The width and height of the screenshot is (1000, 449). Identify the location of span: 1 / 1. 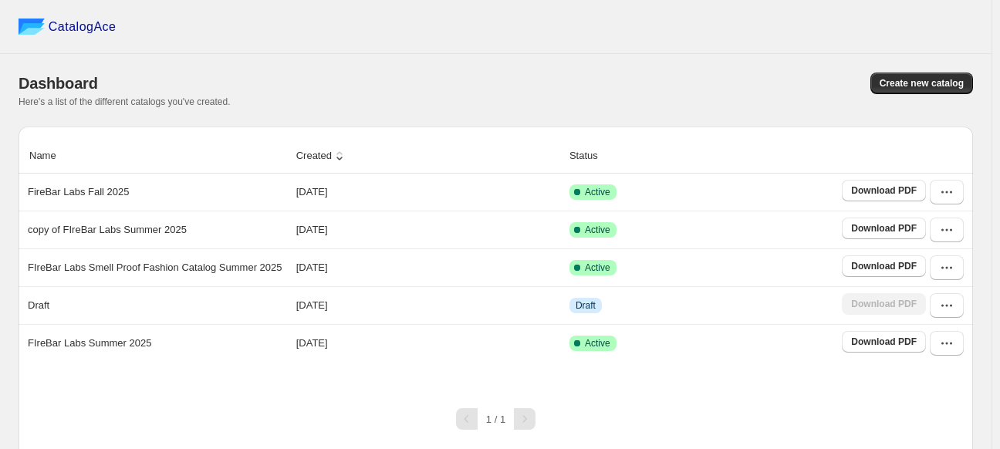
(496, 419).